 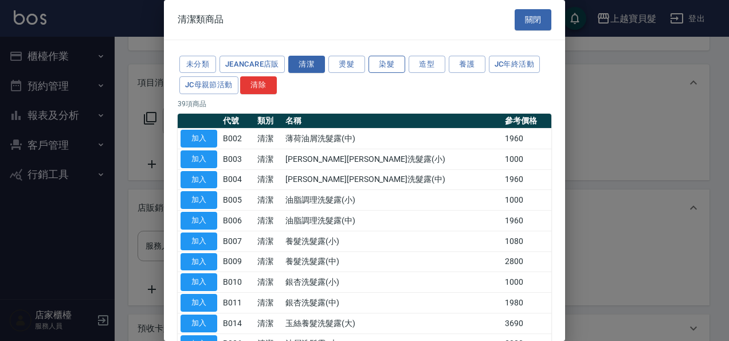 What do you see at coordinates (237, 139) in the screenshot?
I see `td: B002` at bounding box center [237, 139].